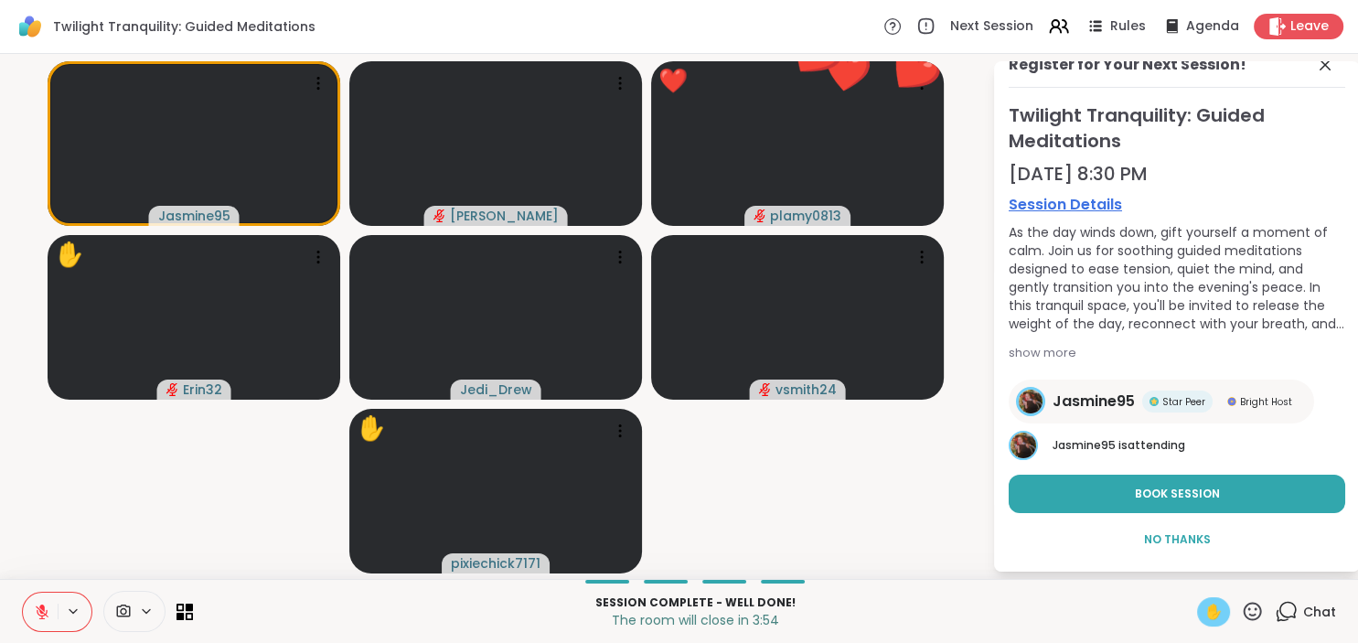  I want to click on span: Leave, so click(1310, 27).